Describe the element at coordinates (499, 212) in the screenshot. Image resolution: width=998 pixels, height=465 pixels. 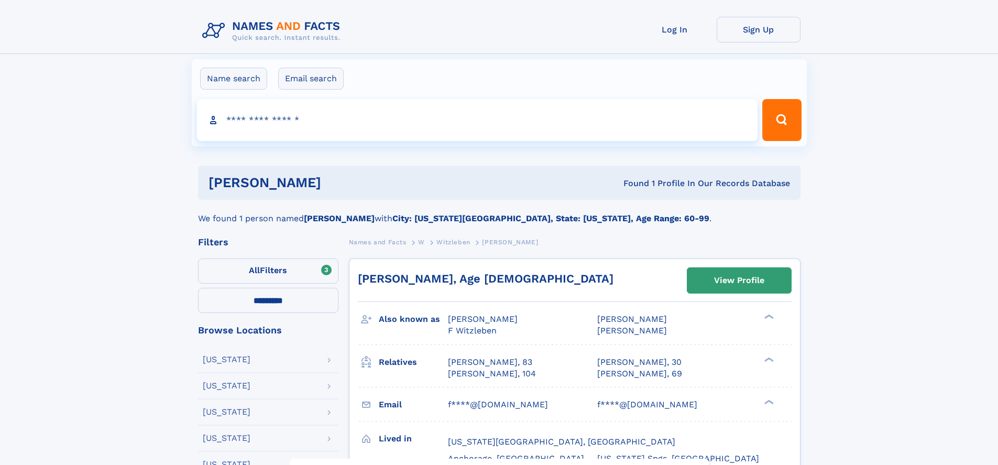
I see `div: We found 1 person named with .` at that location.